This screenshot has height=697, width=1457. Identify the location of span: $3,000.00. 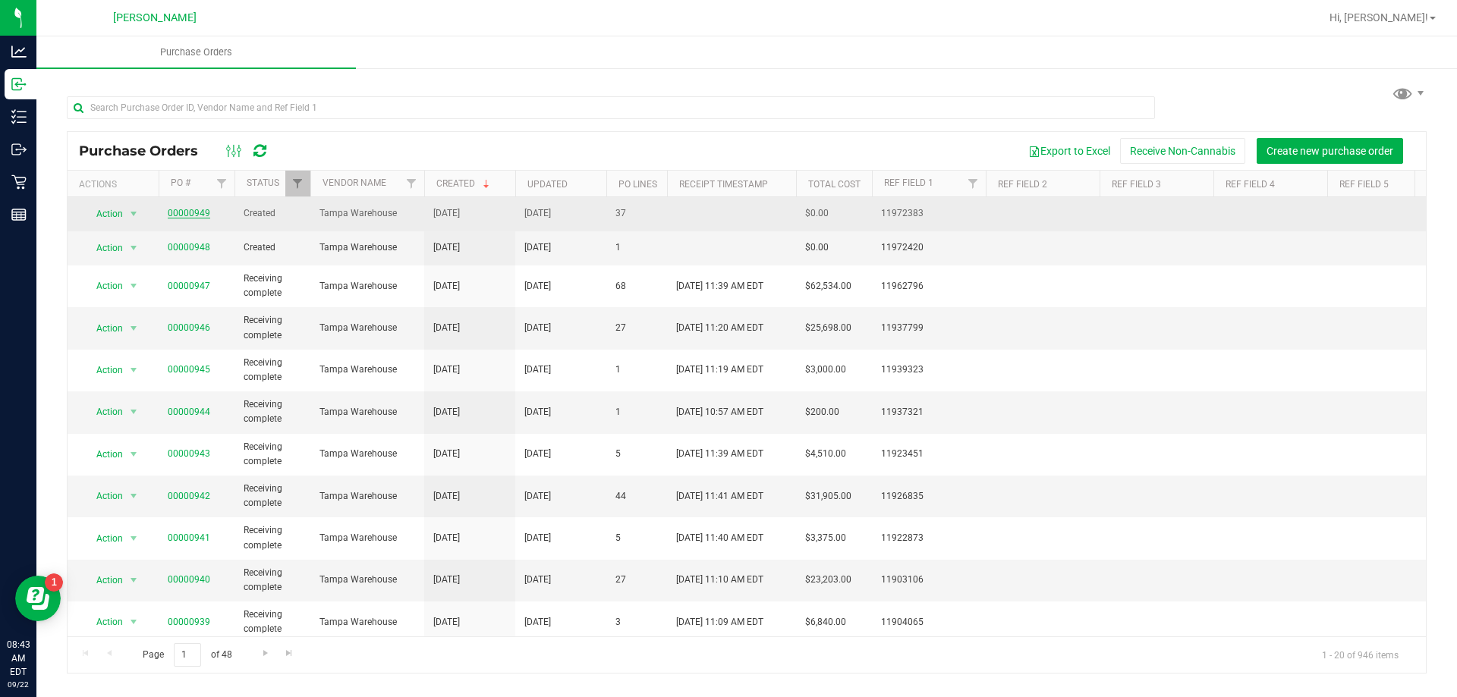
(826, 370).